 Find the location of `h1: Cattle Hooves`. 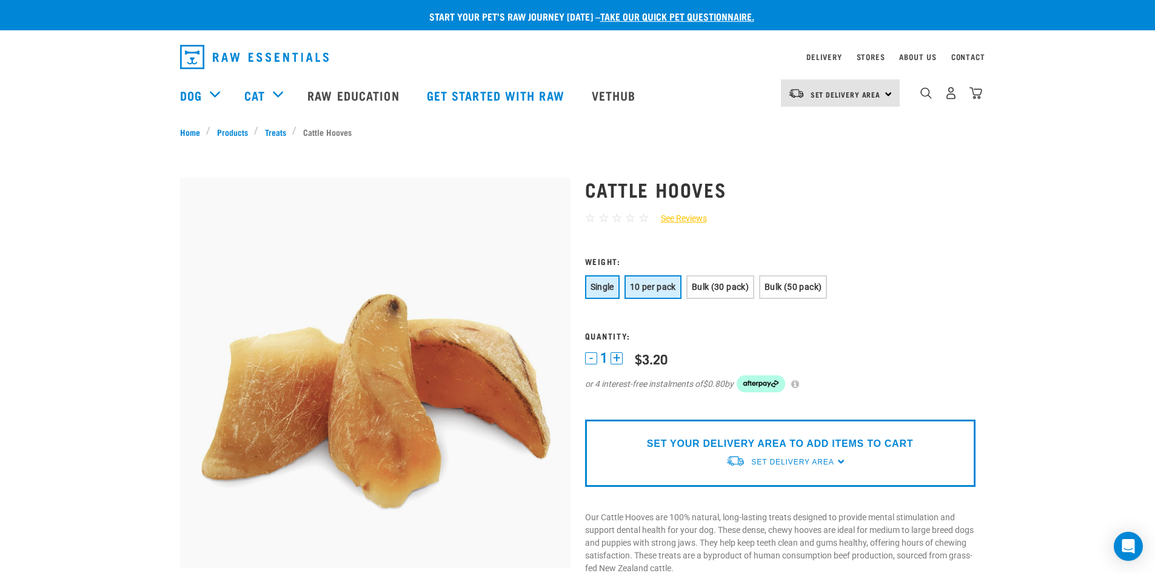

h1: Cattle Hooves is located at coordinates (780, 189).